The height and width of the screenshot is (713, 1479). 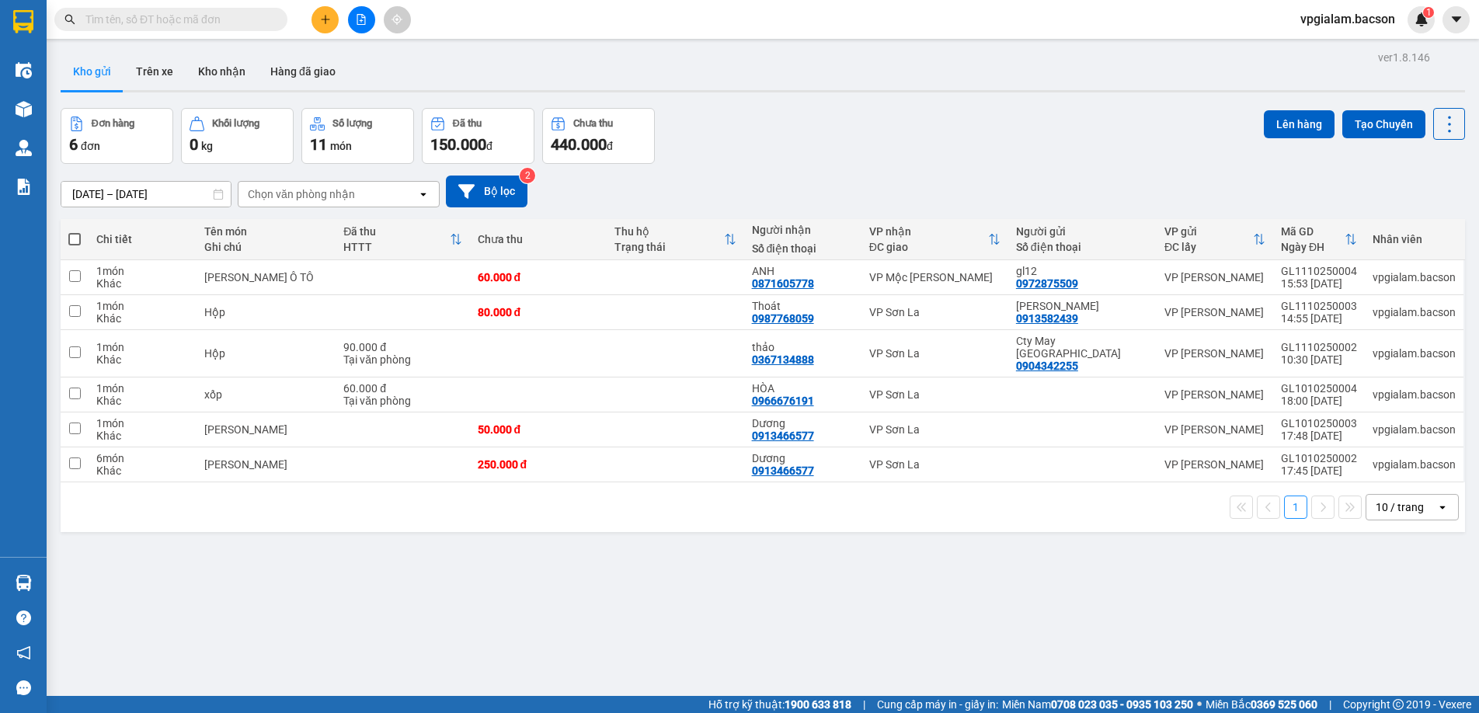 What do you see at coordinates (341, 146) in the screenshot?
I see `span: món` at bounding box center [341, 146].